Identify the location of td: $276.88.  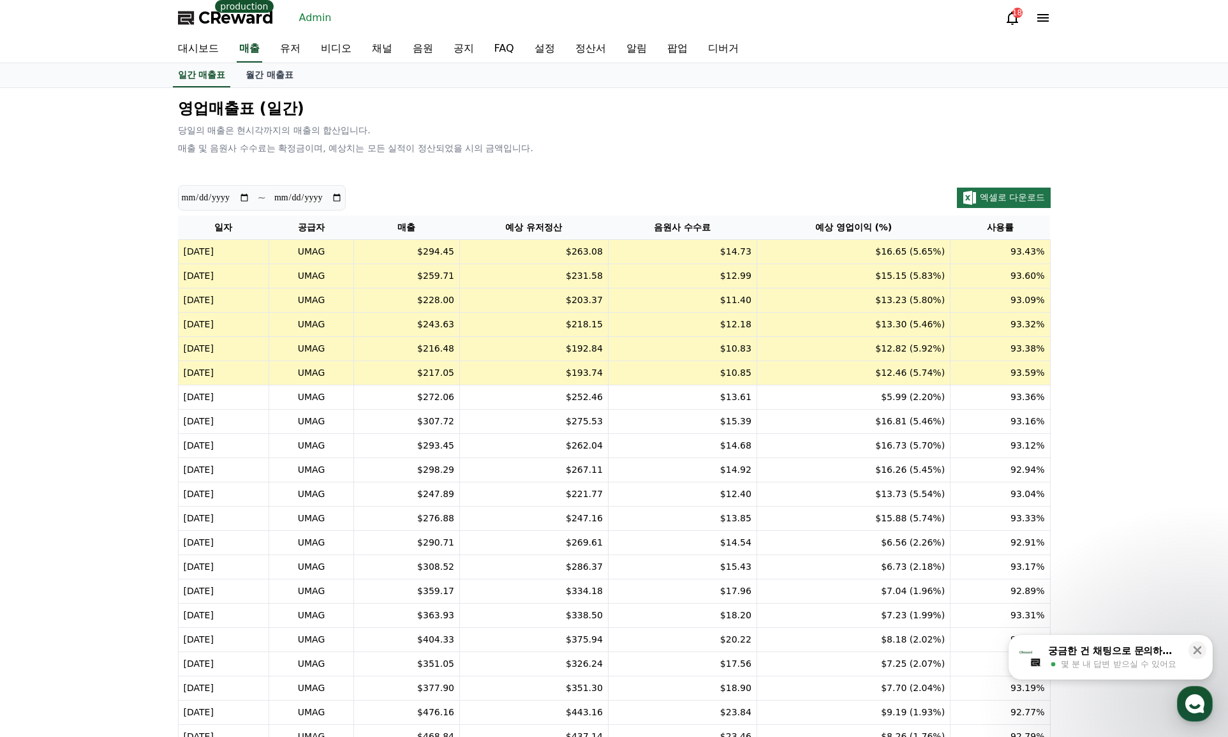
(406, 518).